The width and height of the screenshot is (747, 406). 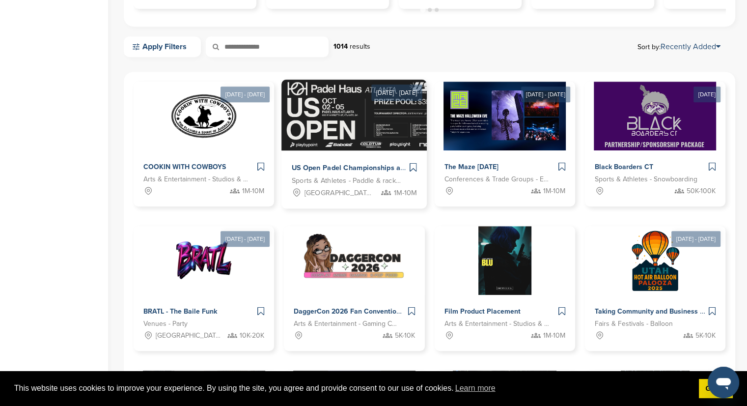 What do you see at coordinates (360, 46) in the screenshot?
I see `span: results` at bounding box center [360, 46].